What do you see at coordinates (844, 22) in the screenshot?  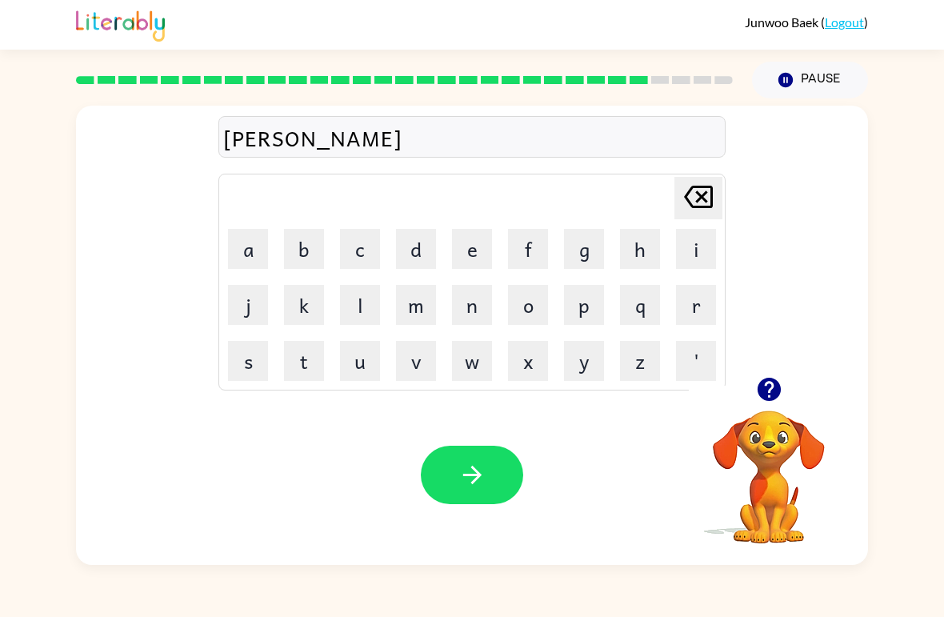 I see `a: Logout` at bounding box center [844, 22].